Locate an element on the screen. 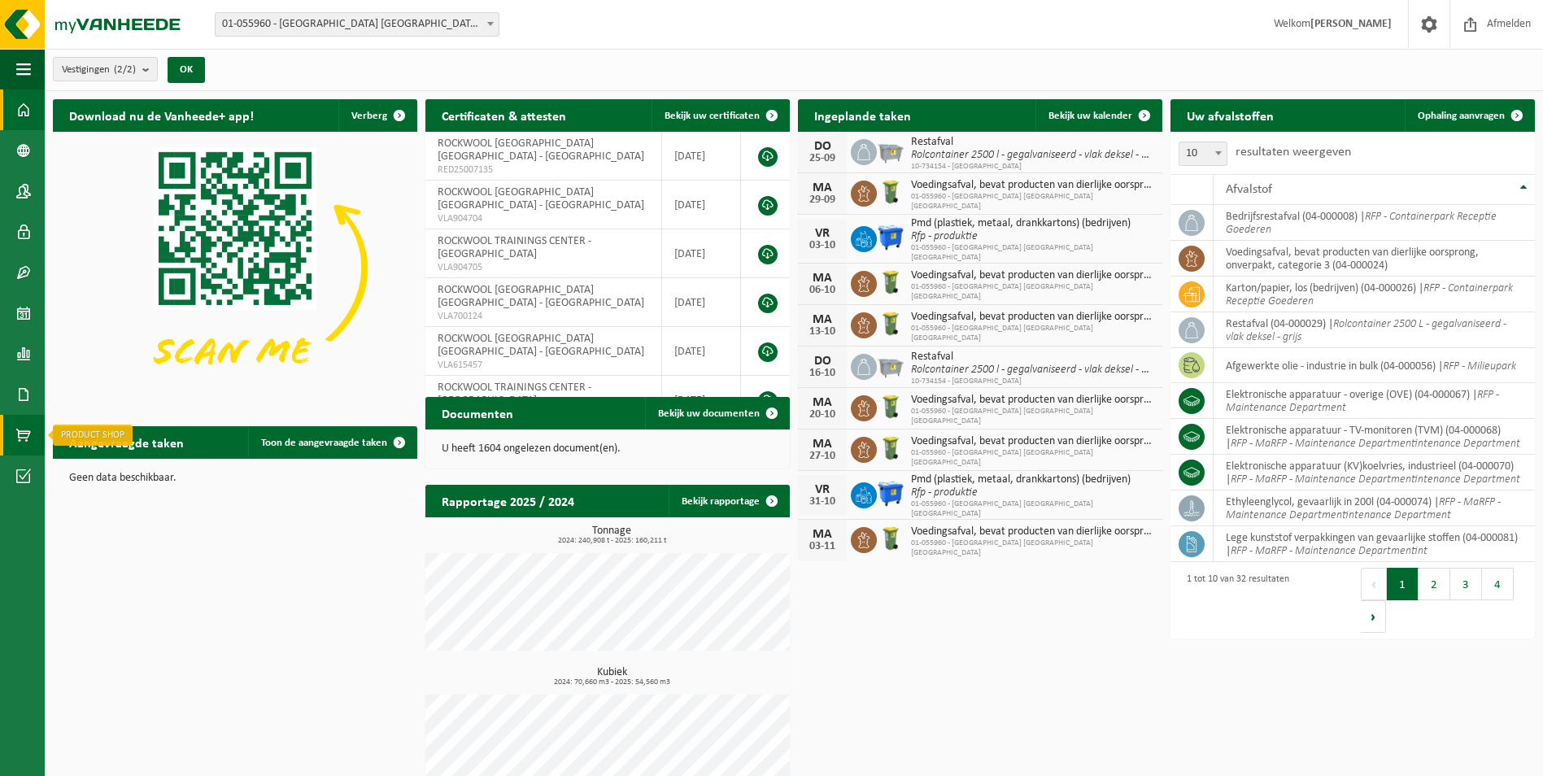  span: VLA904704 is located at coordinates (543, 219).